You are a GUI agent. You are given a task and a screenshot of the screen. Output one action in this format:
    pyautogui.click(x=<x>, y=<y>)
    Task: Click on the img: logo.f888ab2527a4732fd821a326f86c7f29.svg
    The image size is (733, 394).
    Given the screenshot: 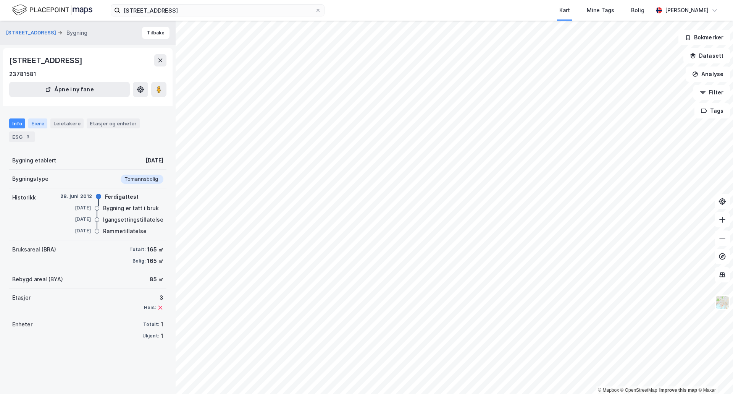 What is the action you would take?
    pyautogui.click(x=52, y=10)
    